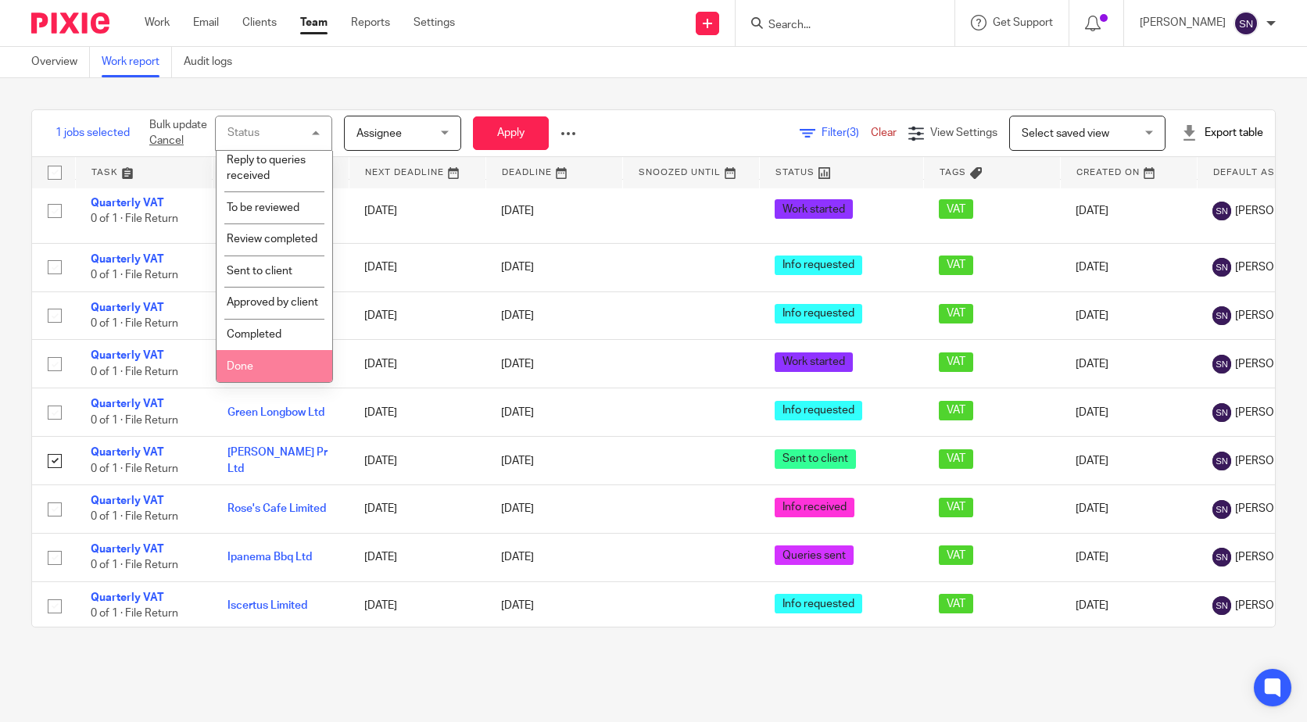 The image size is (1307, 722). I want to click on a: Iscertus Limited, so click(267, 606).